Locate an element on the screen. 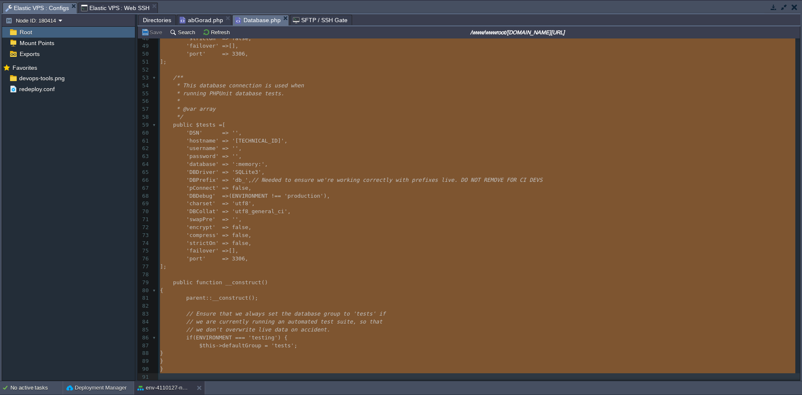 The height and width of the screenshot is (395, 802). a: Exports is located at coordinates (29, 54).